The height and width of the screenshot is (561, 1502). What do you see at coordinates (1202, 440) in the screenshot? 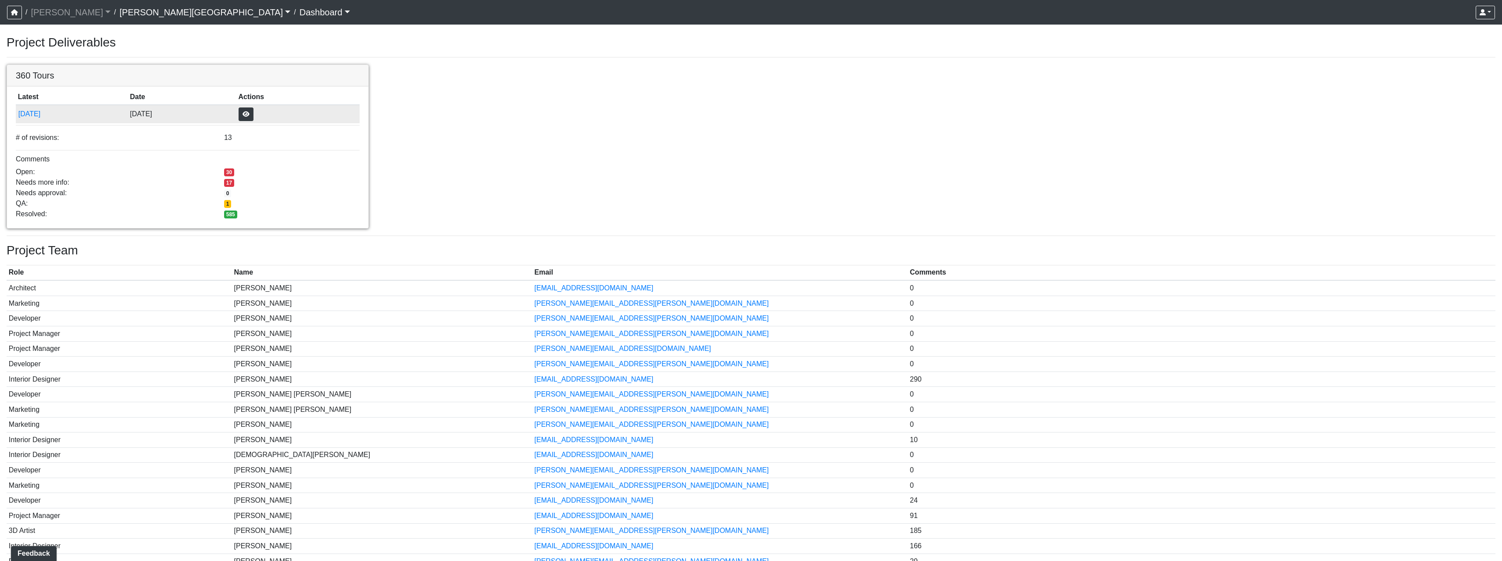
I see `td: 10` at bounding box center [1202, 440].